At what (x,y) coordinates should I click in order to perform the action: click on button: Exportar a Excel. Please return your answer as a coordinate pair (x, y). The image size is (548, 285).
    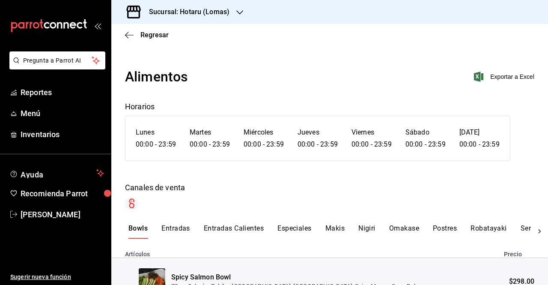
    Looking at the image, I should click on (505, 77).